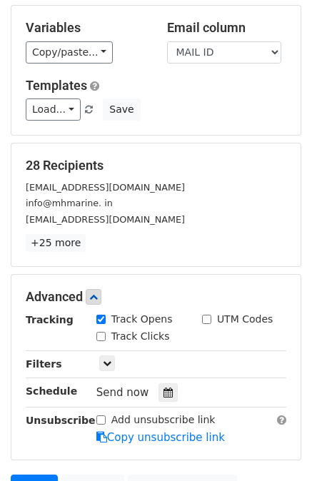 This screenshot has height=481, width=312. I want to click on a: Copy/paste..., so click(69, 52).